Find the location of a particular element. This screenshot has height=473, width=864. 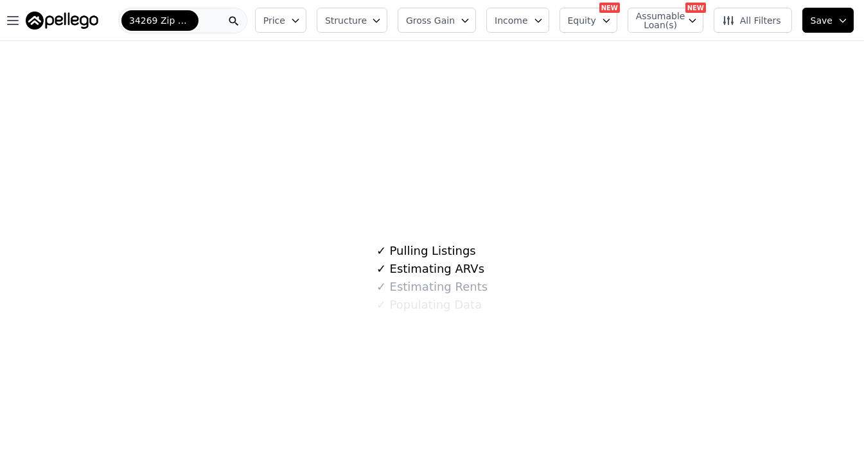

button: Gross Gain is located at coordinates (437, 20).